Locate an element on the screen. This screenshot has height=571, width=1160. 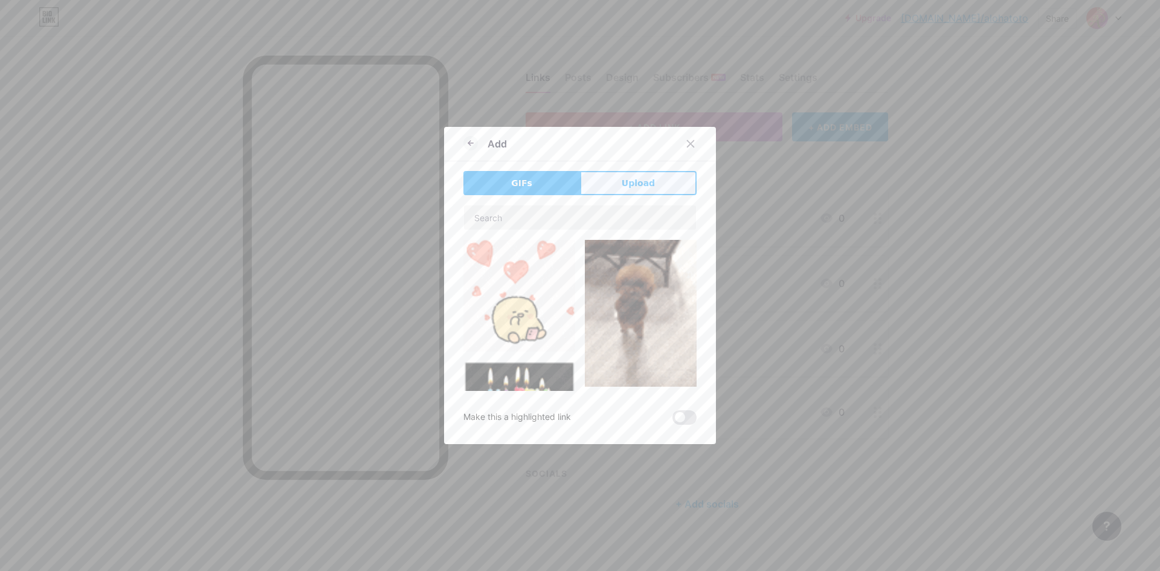
button: GIFs is located at coordinates (521, 183).